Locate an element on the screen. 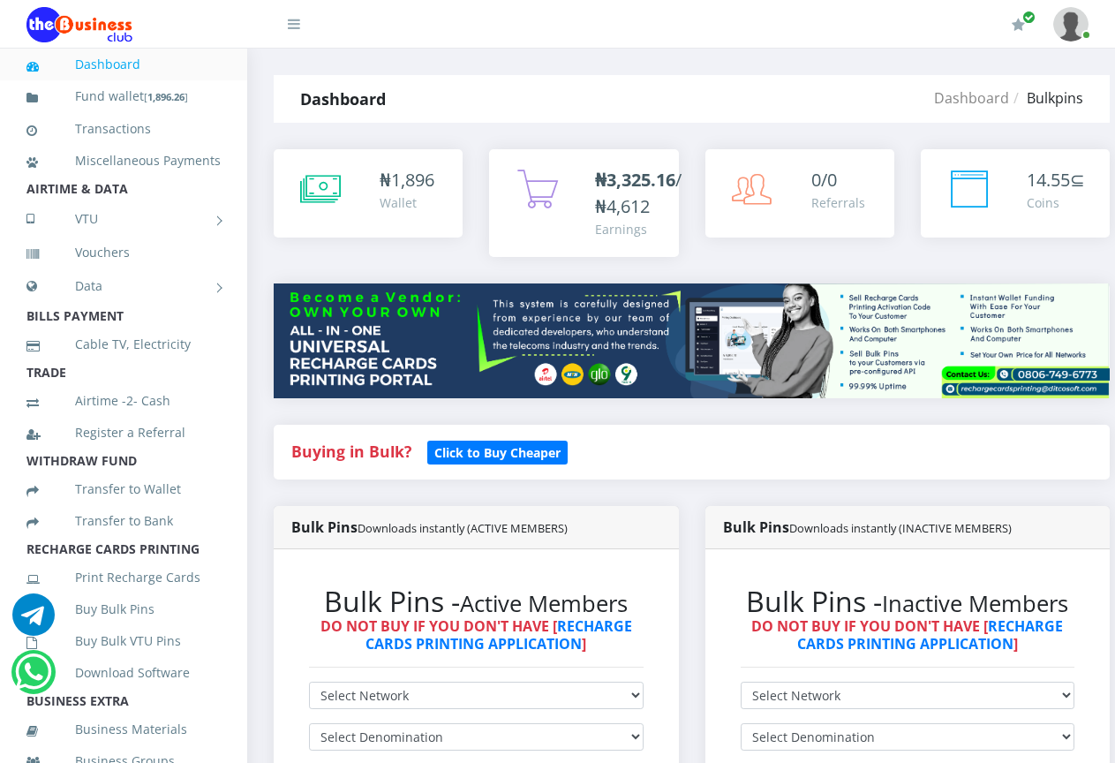  li: Bulkpins is located at coordinates (1047, 98).